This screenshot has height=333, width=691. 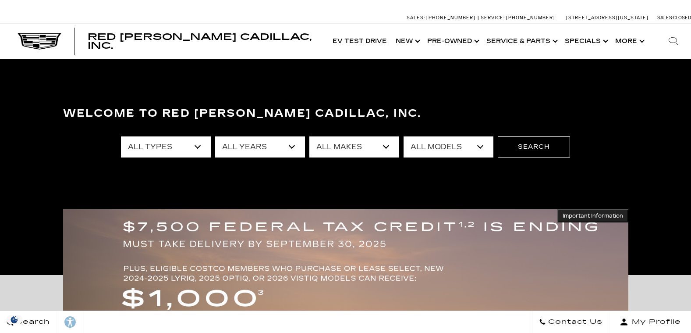 I want to click on span: Contact Us, so click(x=574, y=322).